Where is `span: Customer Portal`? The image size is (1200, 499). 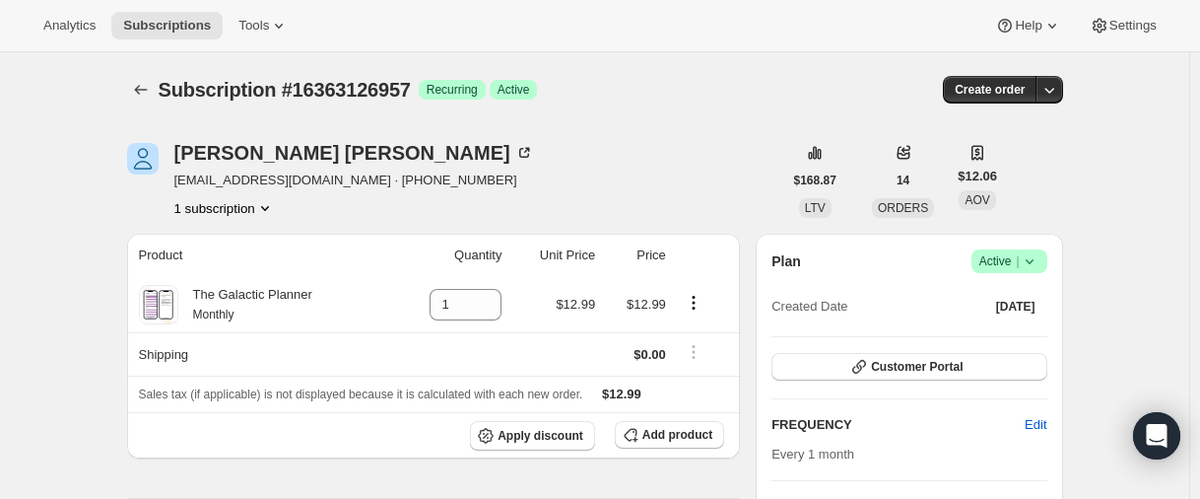
span: Customer Portal is located at coordinates (917, 367).